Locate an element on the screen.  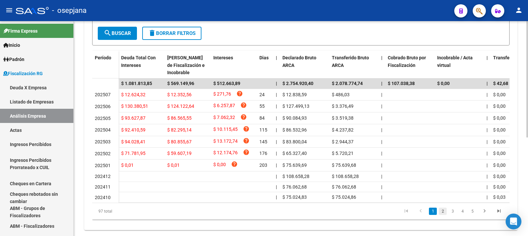
li: page 5 is located at coordinates (473, 211).